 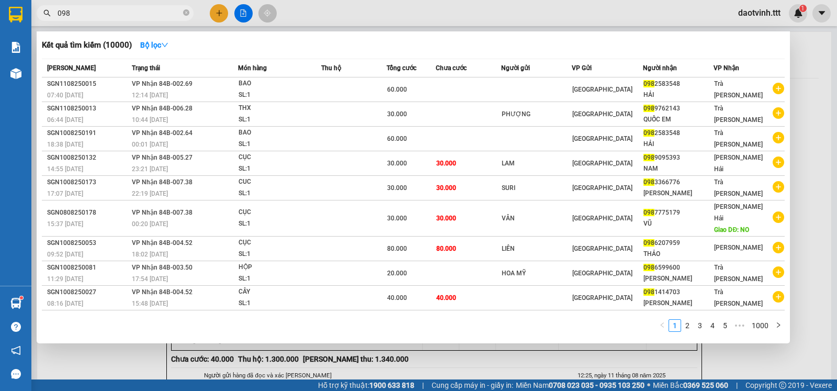 What do you see at coordinates (16, 350) in the screenshot?
I see `span: notification` at bounding box center [16, 350].